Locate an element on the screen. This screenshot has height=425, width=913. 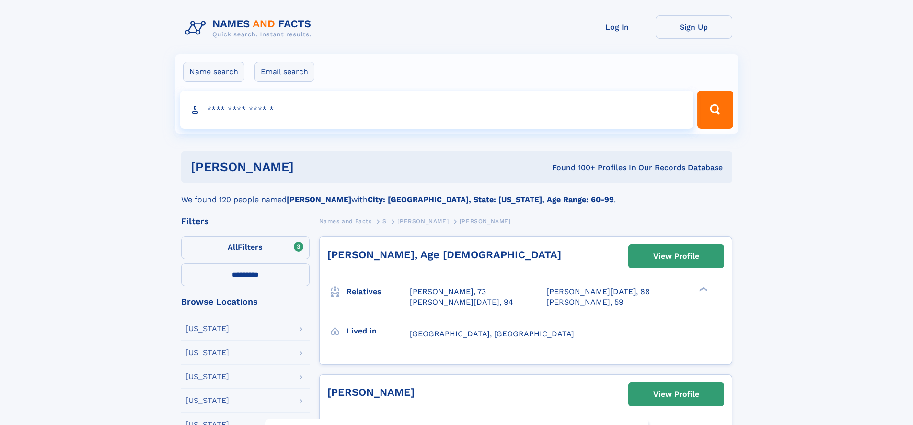
label: Name search is located at coordinates (214, 72).